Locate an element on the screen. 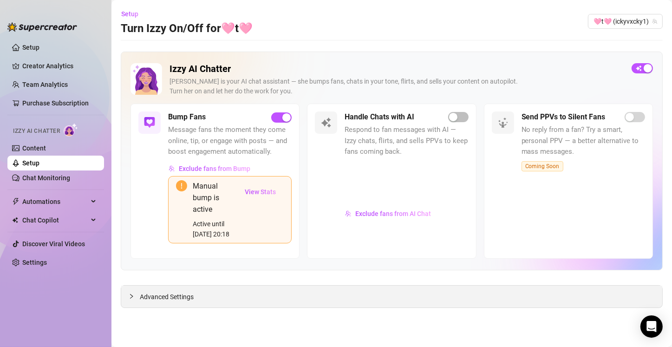  a: Settings is located at coordinates (34, 262).